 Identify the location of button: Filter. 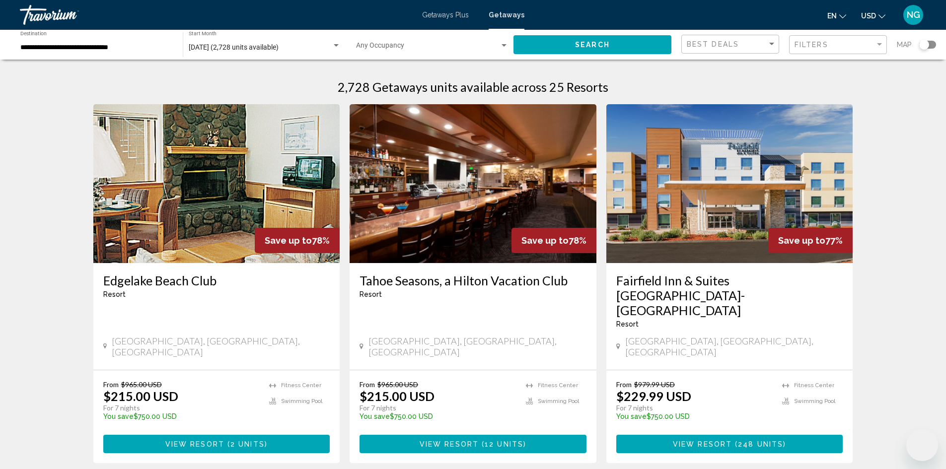
(838, 45).